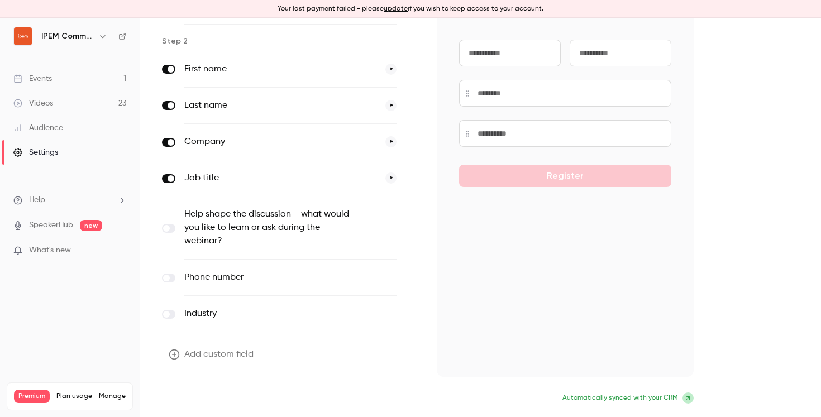 This screenshot has height=417, width=821. What do you see at coordinates (396, 9) in the screenshot?
I see `button: update` at bounding box center [396, 9].